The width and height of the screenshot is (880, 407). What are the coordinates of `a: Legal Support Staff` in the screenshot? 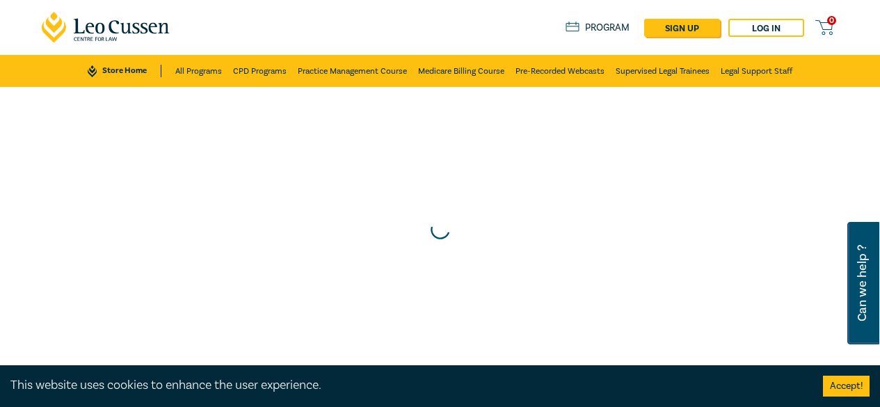 It's located at (756, 71).